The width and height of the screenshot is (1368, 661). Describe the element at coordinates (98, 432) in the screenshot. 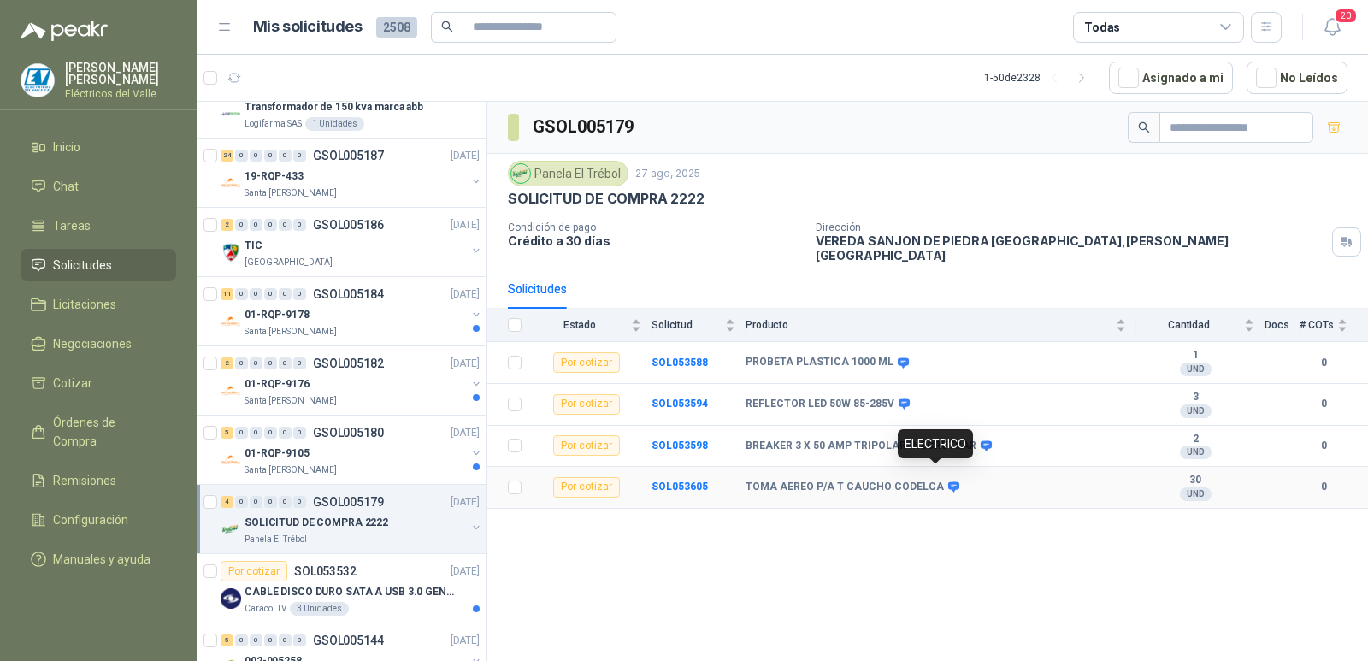

I see `a: Órdenes de Compra` at that location.